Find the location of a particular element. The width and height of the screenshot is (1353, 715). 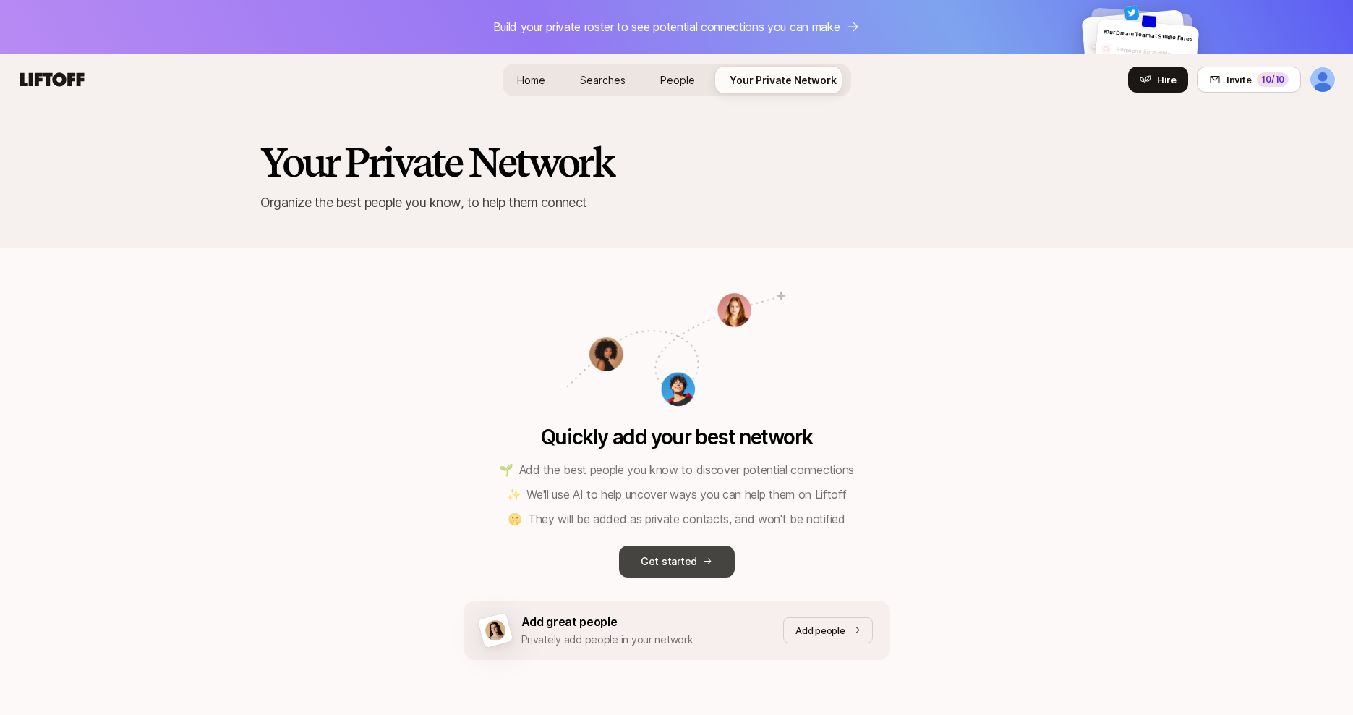

img: Soumia Fares is located at coordinates (1323, 80).